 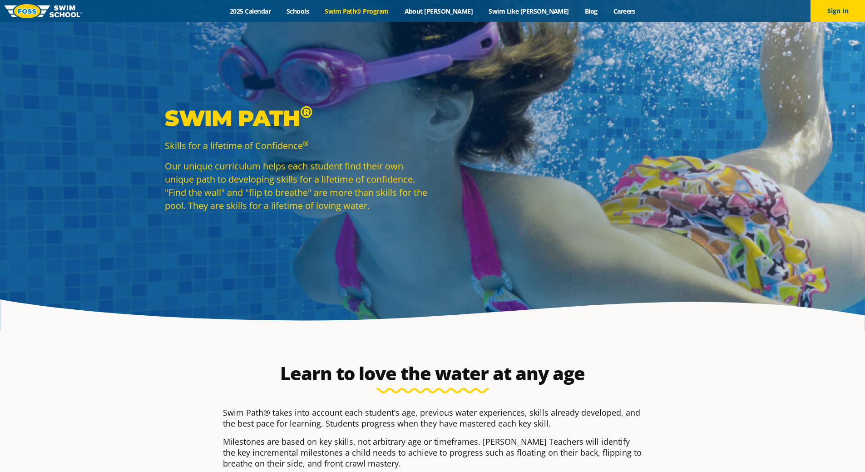 What do you see at coordinates (250, 11) in the screenshot?
I see `a: 2025 Calendar` at bounding box center [250, 11].